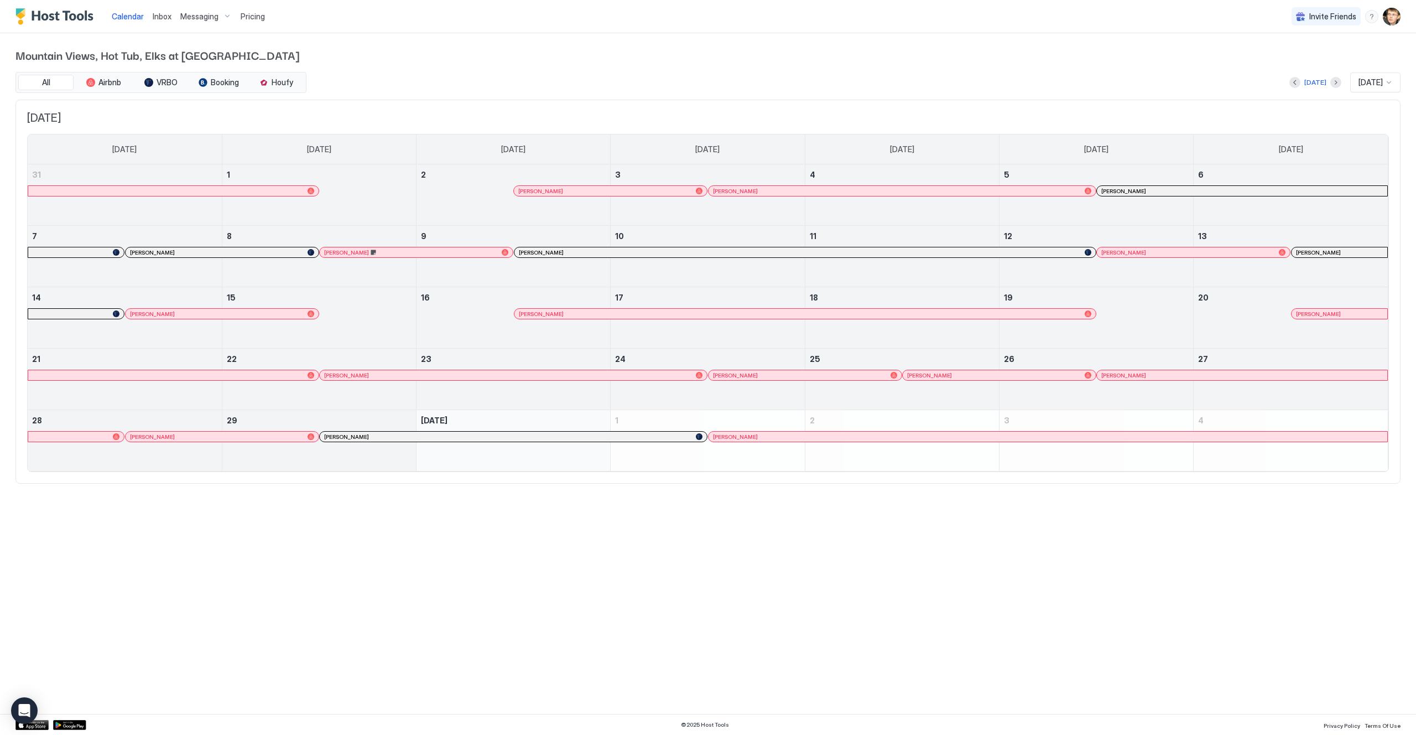  I want to click on button: Houfy, so click(276, 82).